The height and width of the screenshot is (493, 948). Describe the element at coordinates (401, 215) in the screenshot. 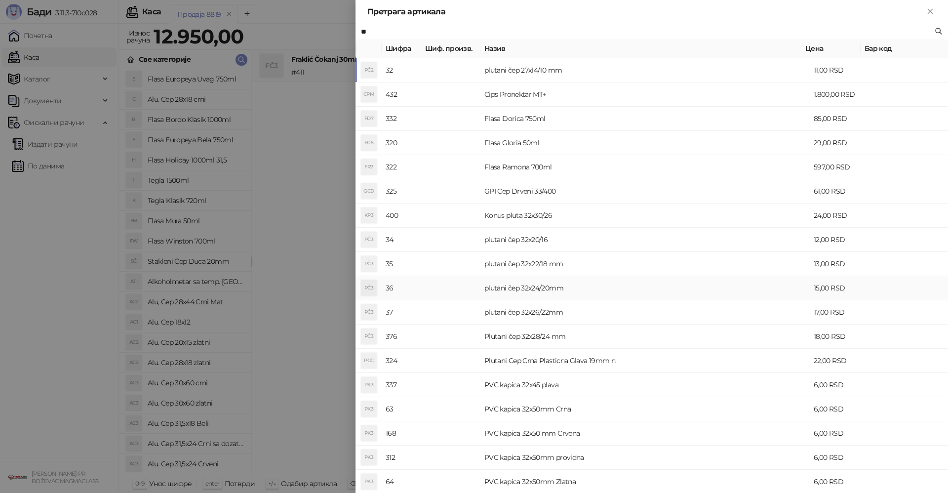

I see `td: 400` at that location.